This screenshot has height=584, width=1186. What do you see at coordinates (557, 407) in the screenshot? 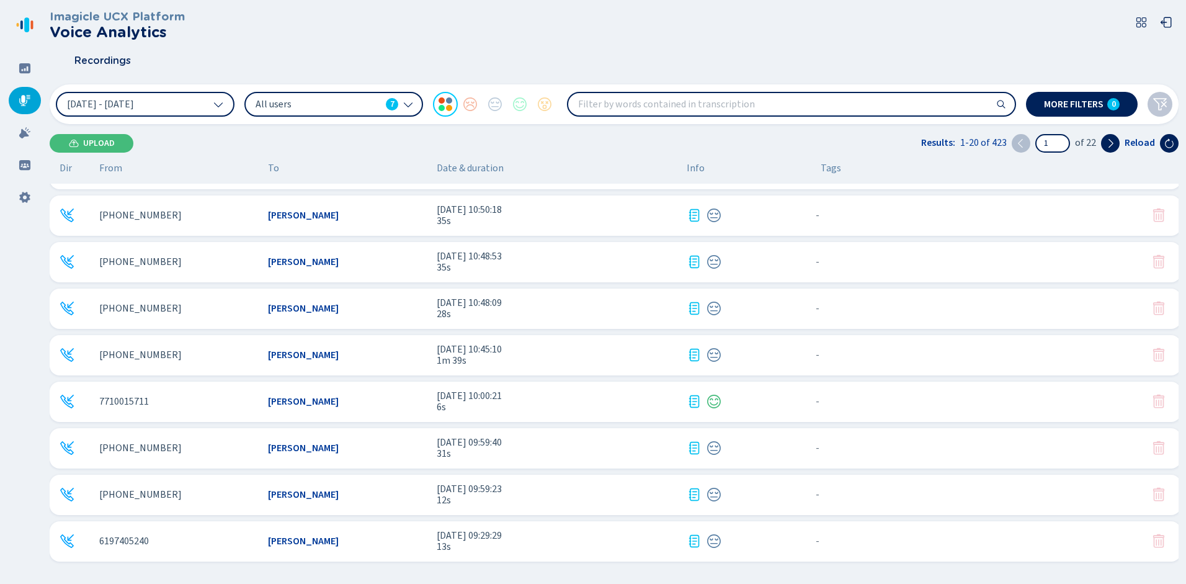
I see `span: 6s` at bounding box center [557, 407].